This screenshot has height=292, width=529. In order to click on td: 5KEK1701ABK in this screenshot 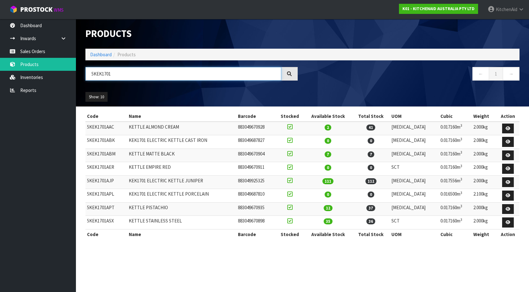, I will do `click(106, 142)`.